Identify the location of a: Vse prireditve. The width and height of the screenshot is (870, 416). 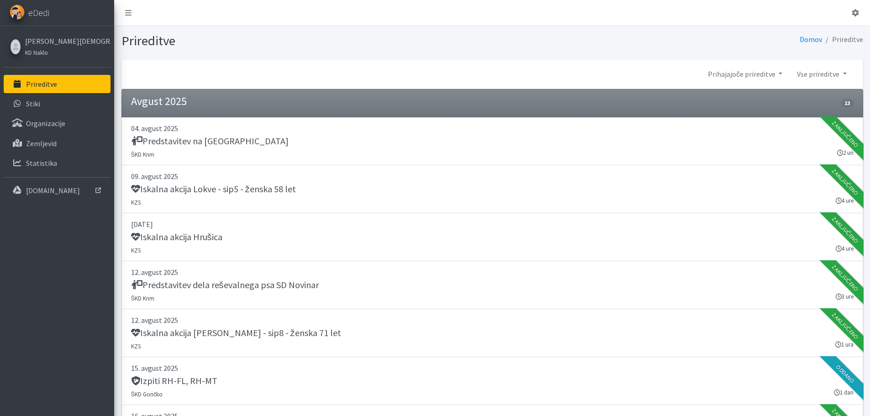
(822, 74).